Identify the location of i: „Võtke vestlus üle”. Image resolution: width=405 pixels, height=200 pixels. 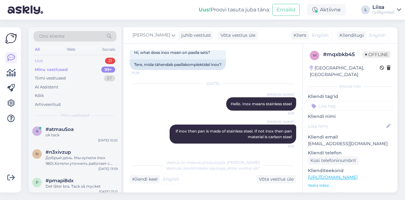
(243, 168).